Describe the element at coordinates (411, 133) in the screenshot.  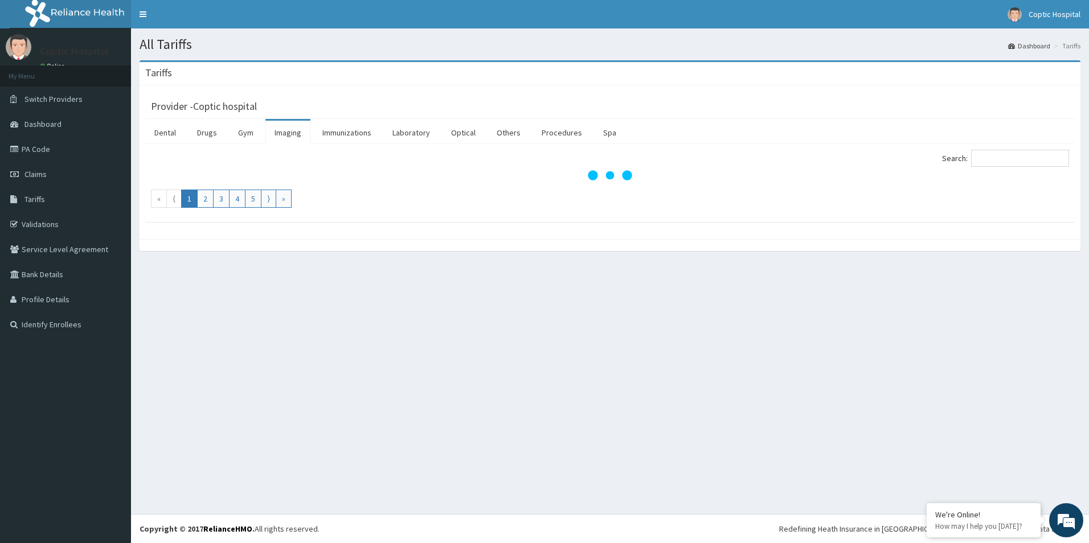
I see `a: Laboratory` at that location.